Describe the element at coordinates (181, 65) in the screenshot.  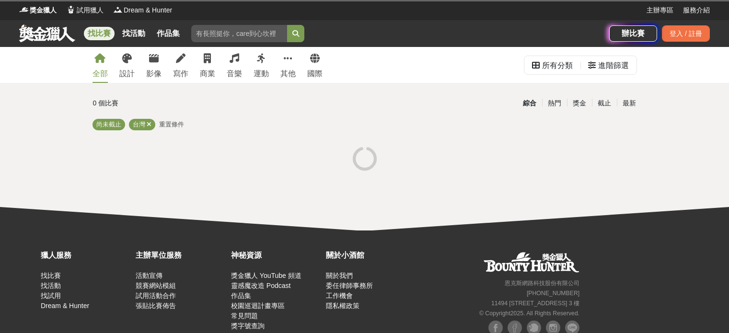
I see `a: 寫作` at that location.